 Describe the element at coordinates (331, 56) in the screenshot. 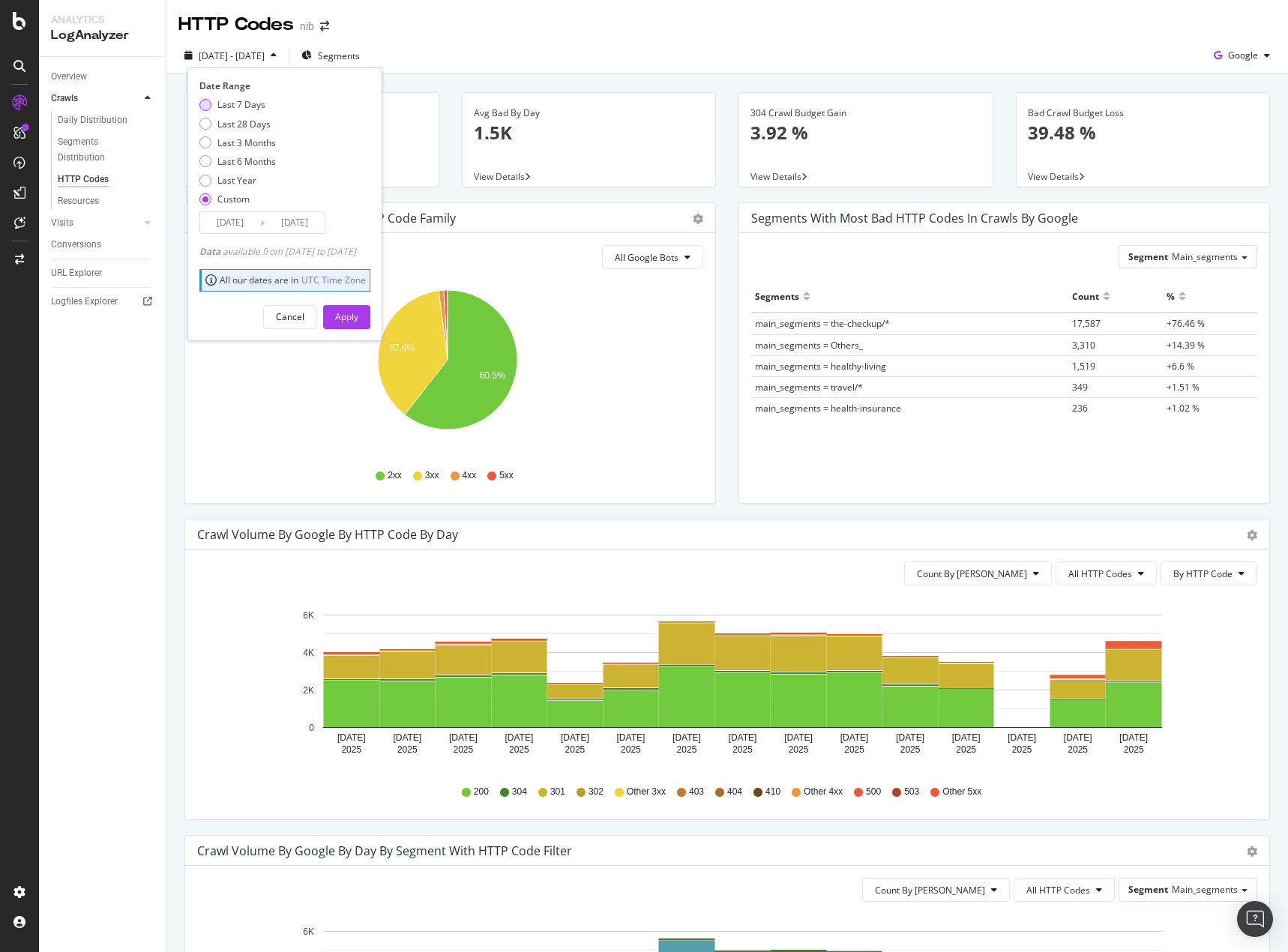

I see `button: Segments` at that location.